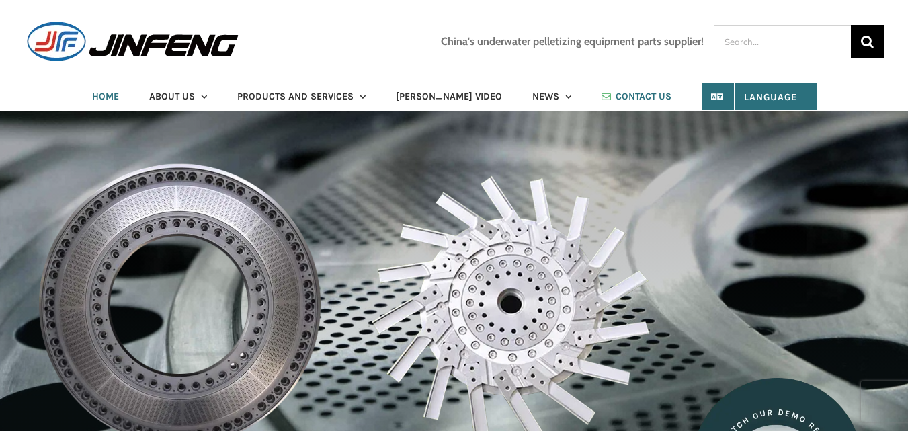 This screenshot has height=431, width=908. I want to click on nav: Main Menu, so click(454, 97).